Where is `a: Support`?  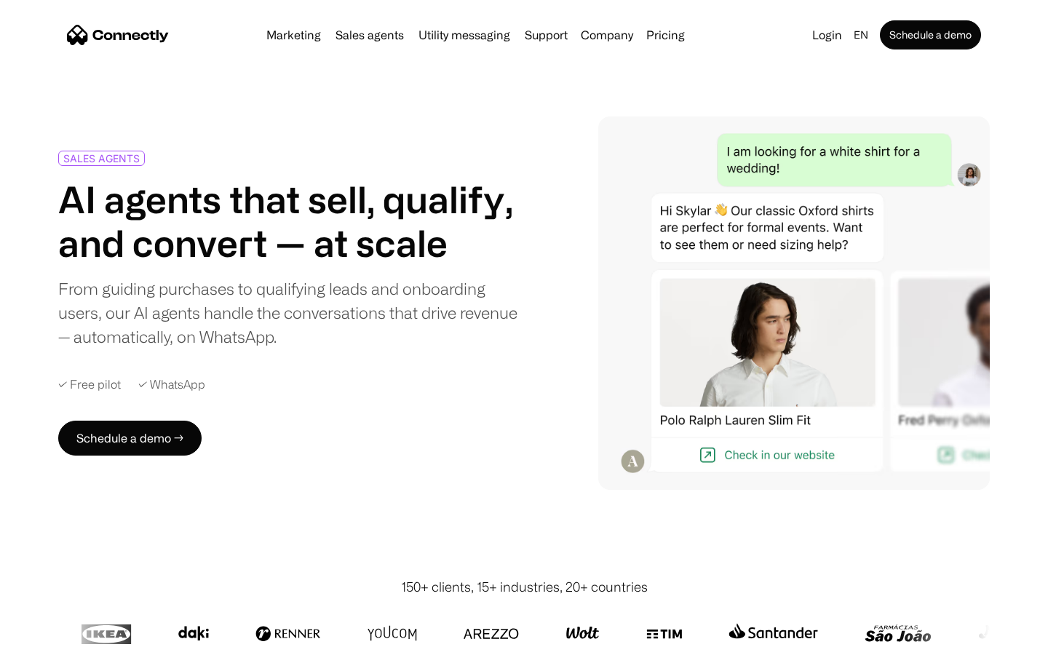 a: Support is located at coordinates (546, 35).